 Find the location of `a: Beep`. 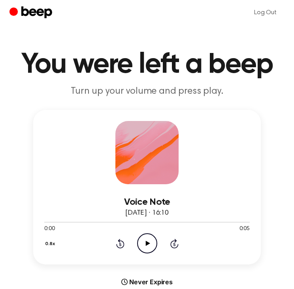

a: Beep is located at coordinates (32, 13).